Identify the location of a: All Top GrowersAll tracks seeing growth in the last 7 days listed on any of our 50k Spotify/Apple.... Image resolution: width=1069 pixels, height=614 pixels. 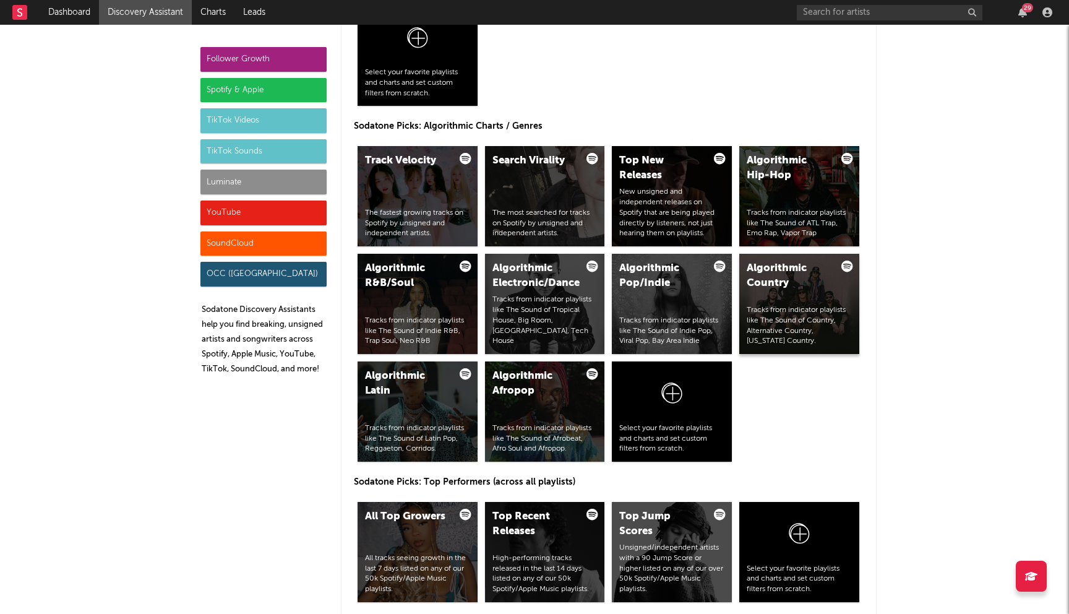
(418, 552).